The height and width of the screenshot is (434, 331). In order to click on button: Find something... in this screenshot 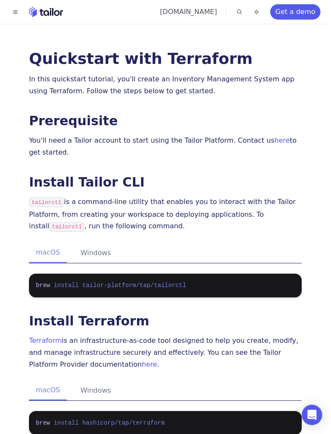, I will do `click(240, 12)`.